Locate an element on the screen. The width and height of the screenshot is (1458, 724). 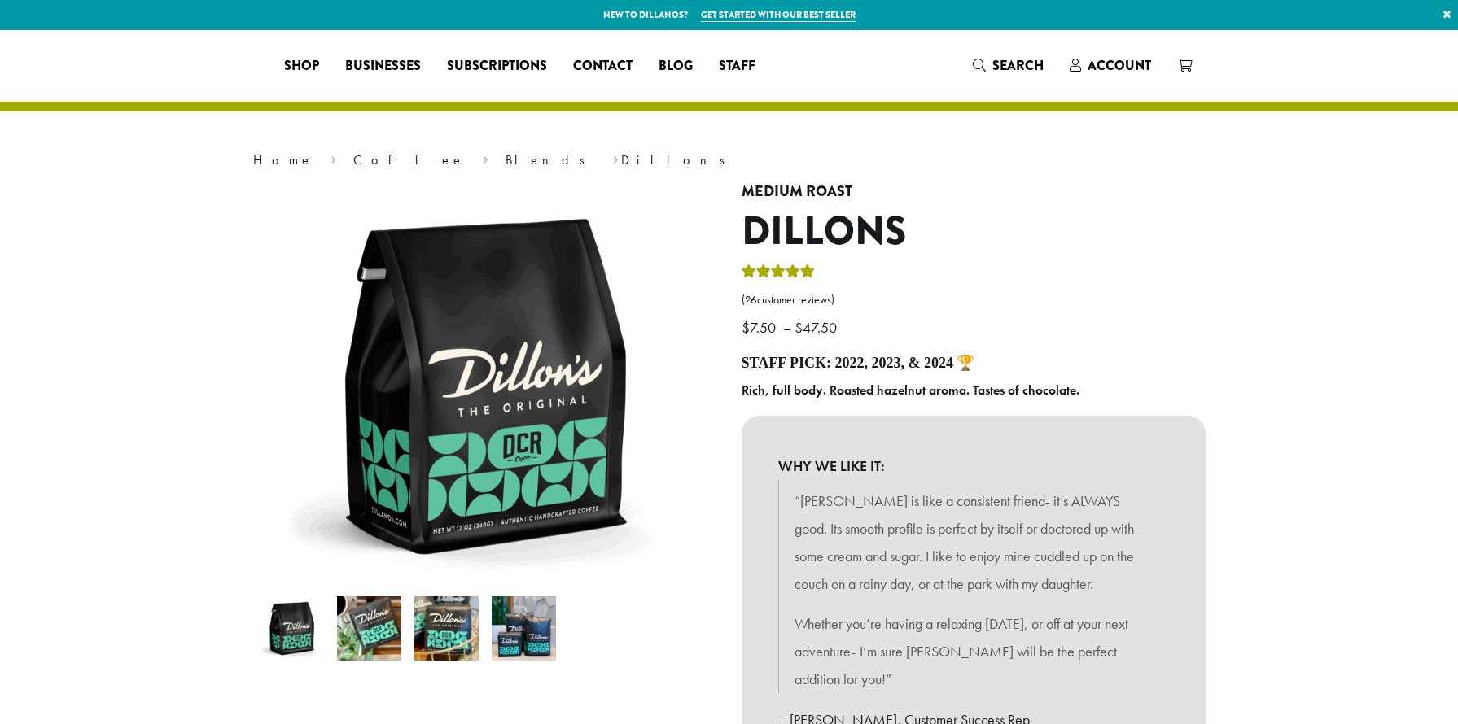
span: Blog is located at coordinates (675, 66).